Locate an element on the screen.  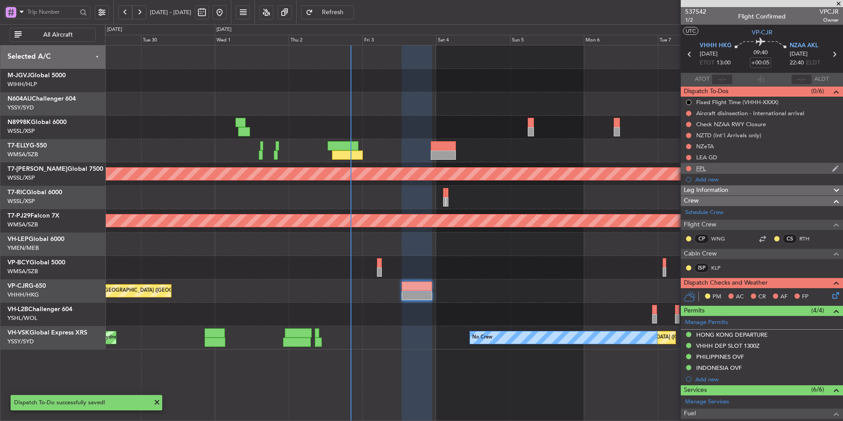
span: 13:00 is located at coordinates (724, 63).